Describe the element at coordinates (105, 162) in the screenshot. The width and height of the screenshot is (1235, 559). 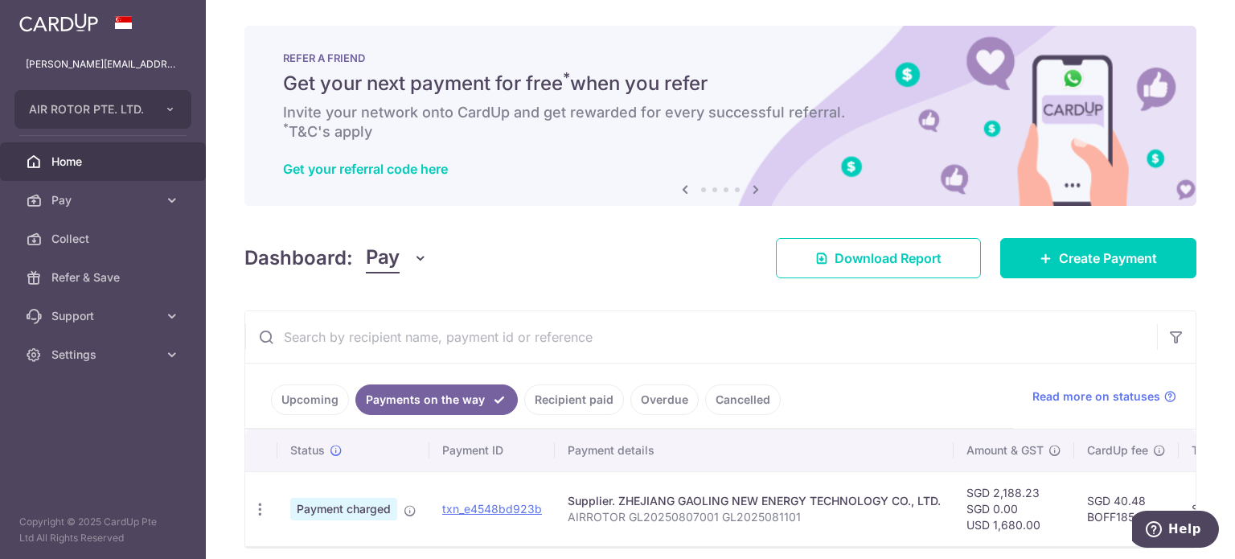
I see `span: Home` at that location.